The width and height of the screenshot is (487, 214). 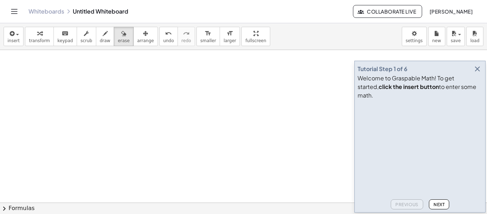 I want to click on button: Collaborate Live, so click(x=388, y=11).